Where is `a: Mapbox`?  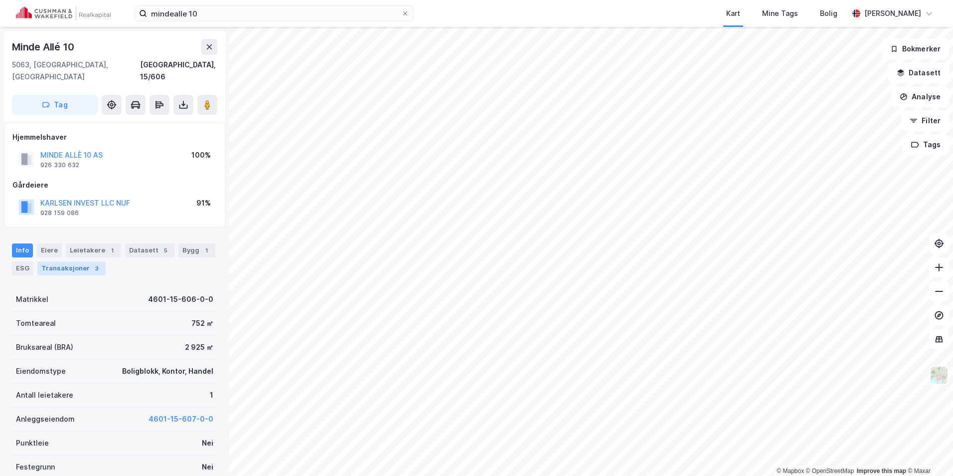
a: Mapbox is located at coordinates (790, 471).